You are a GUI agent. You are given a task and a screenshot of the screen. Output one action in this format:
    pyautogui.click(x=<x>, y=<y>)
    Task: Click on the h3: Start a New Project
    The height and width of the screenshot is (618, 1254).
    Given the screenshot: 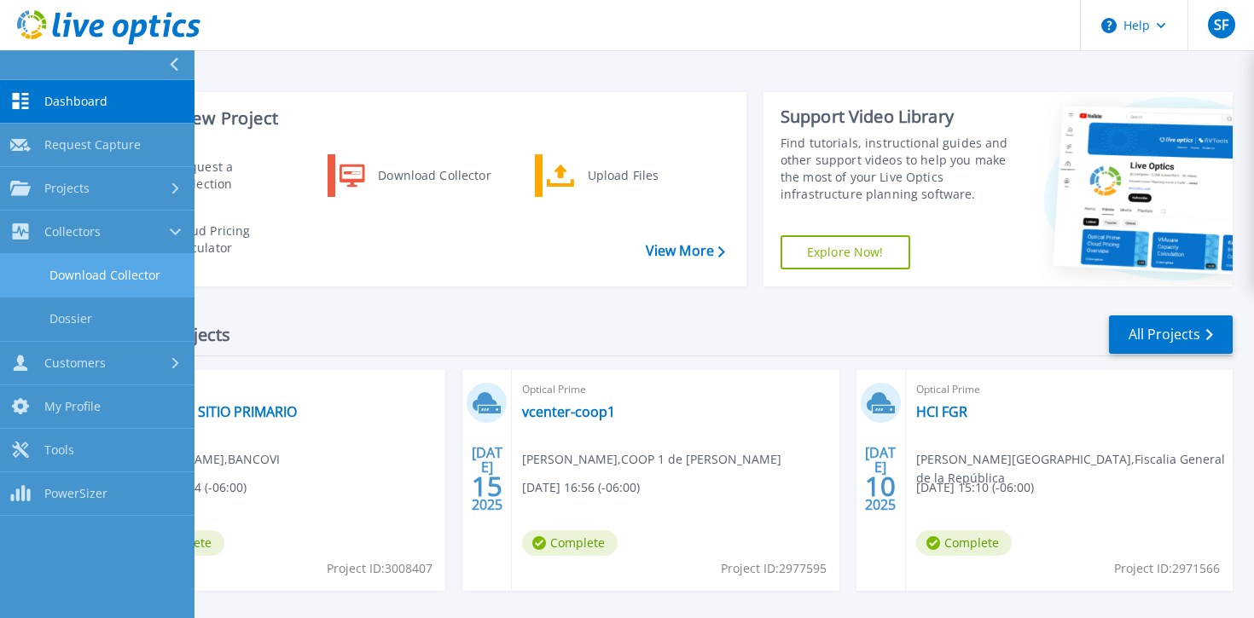 What is the action you would take?
    pyautogui.click(x=422, y=119)
    